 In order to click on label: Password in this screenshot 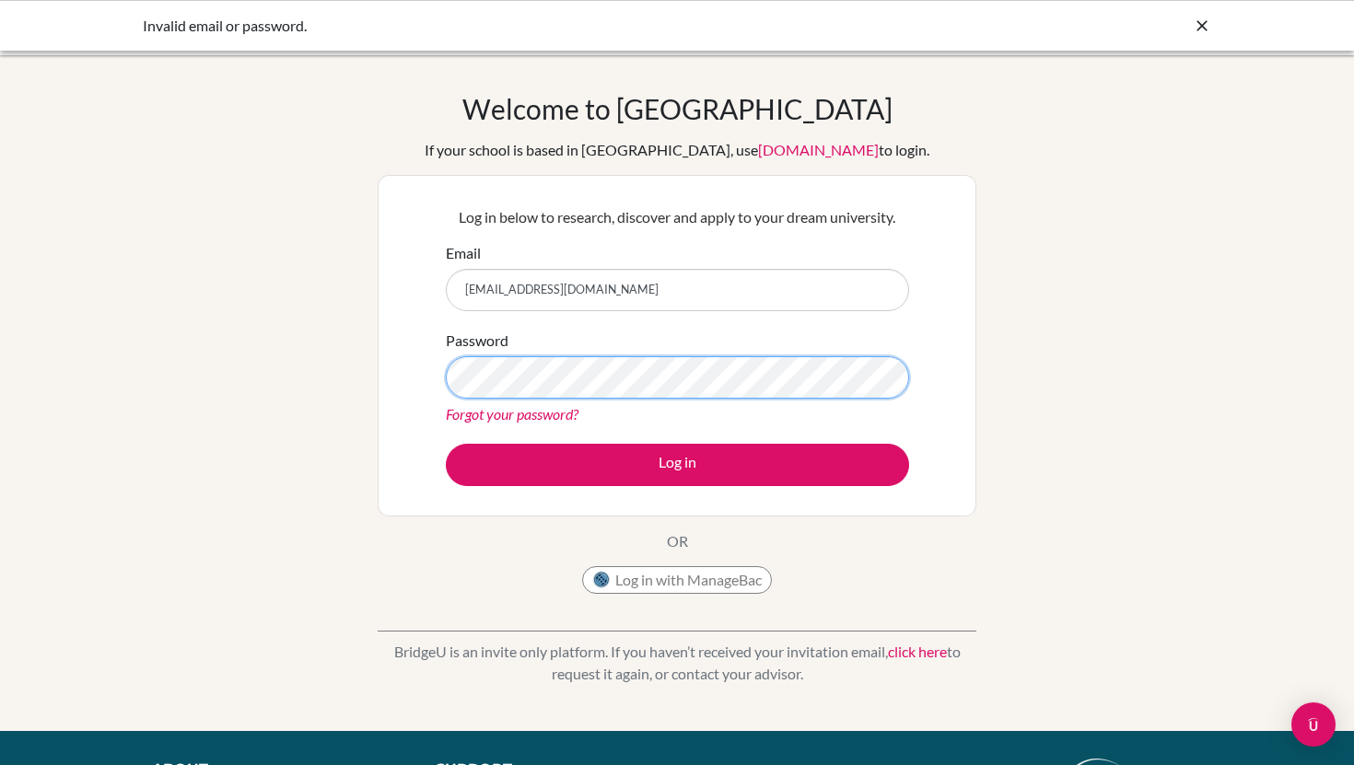, I will do `click(477, 341)`.